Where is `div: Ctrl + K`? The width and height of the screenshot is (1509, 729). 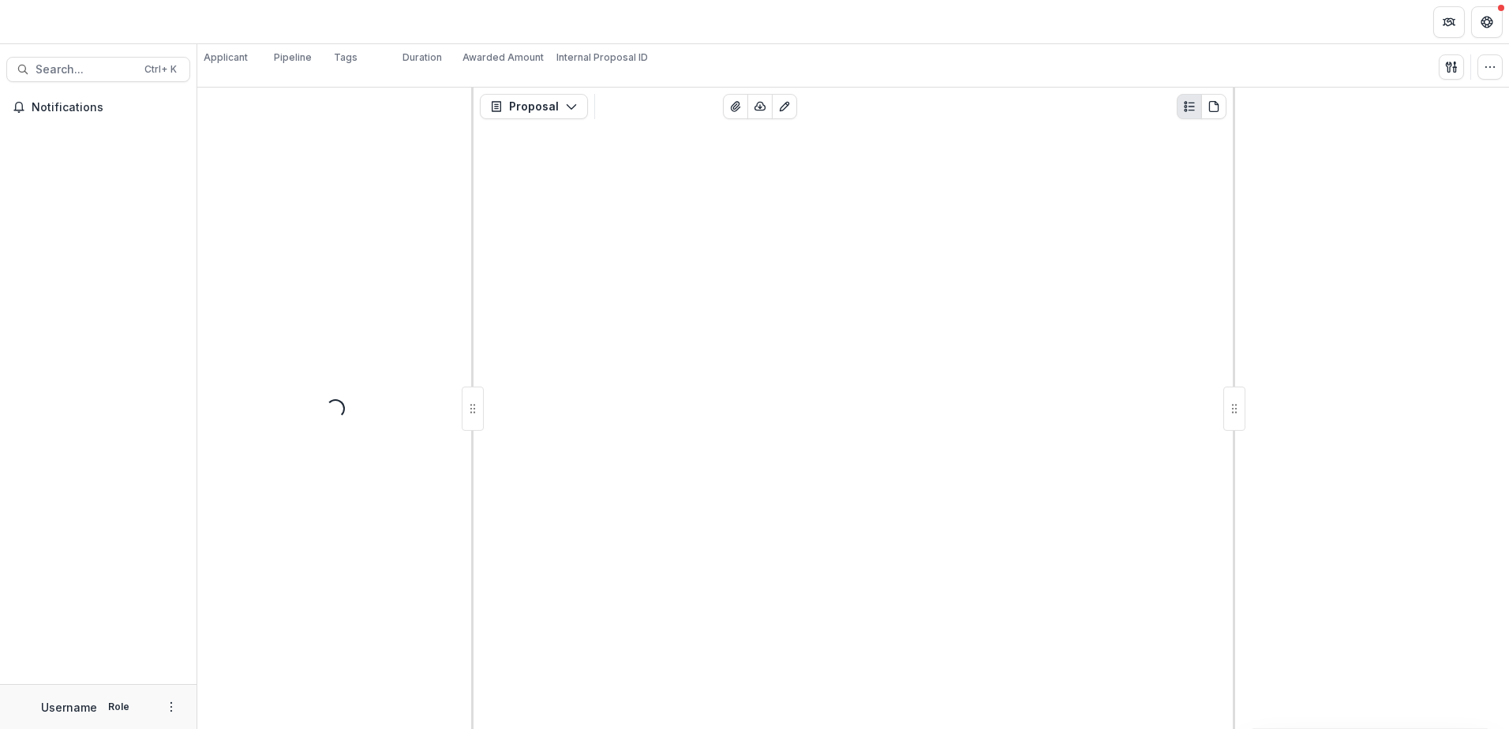 div: Ctrl + K is located at coordinates (160, 69).